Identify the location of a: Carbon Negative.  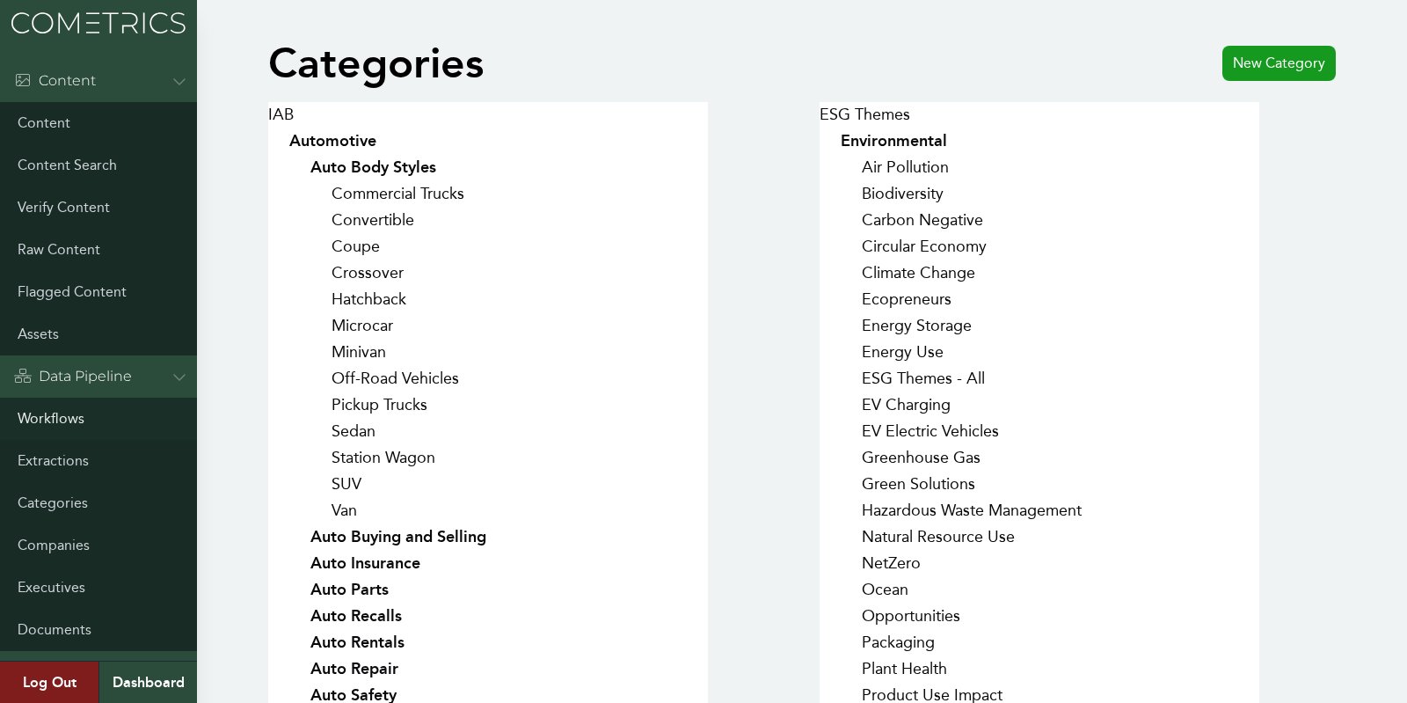
(901, 220).